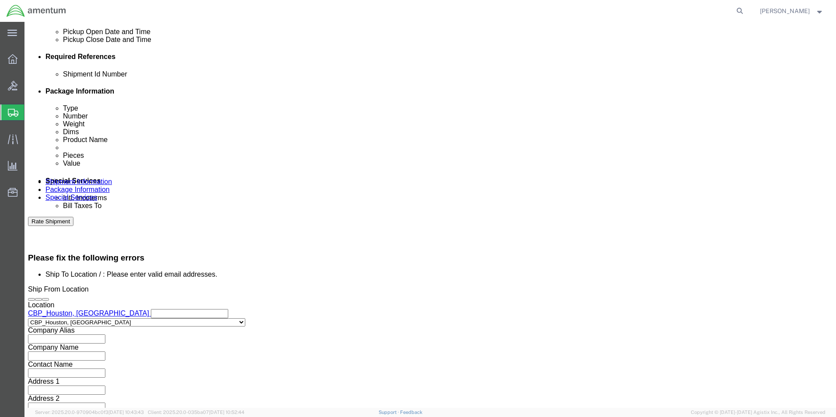 This screenshot has width=836, height=417. I want to click on a: Feedback, so click(411, 412).